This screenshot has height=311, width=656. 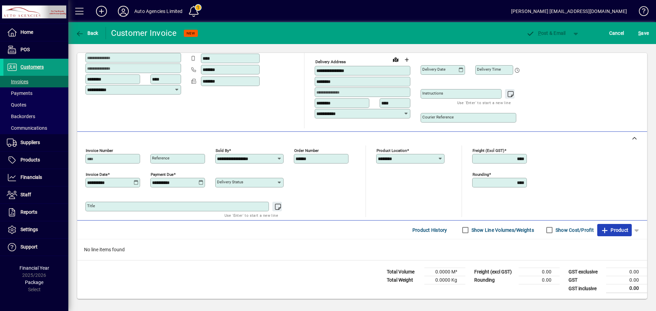 I want to click on span: Backorders, so click(x=21, y=117).